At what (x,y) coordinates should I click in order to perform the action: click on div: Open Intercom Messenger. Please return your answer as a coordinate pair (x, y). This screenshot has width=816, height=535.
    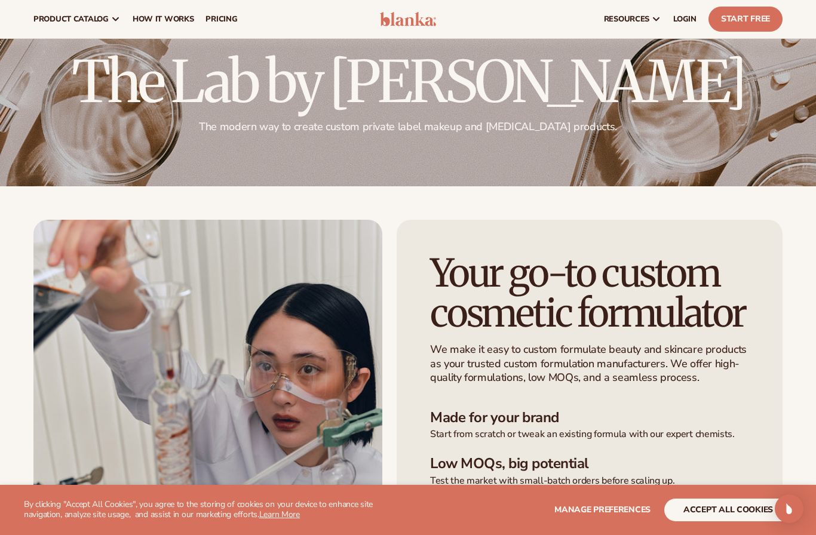
    Looking at the image, I should click on (789, 509).